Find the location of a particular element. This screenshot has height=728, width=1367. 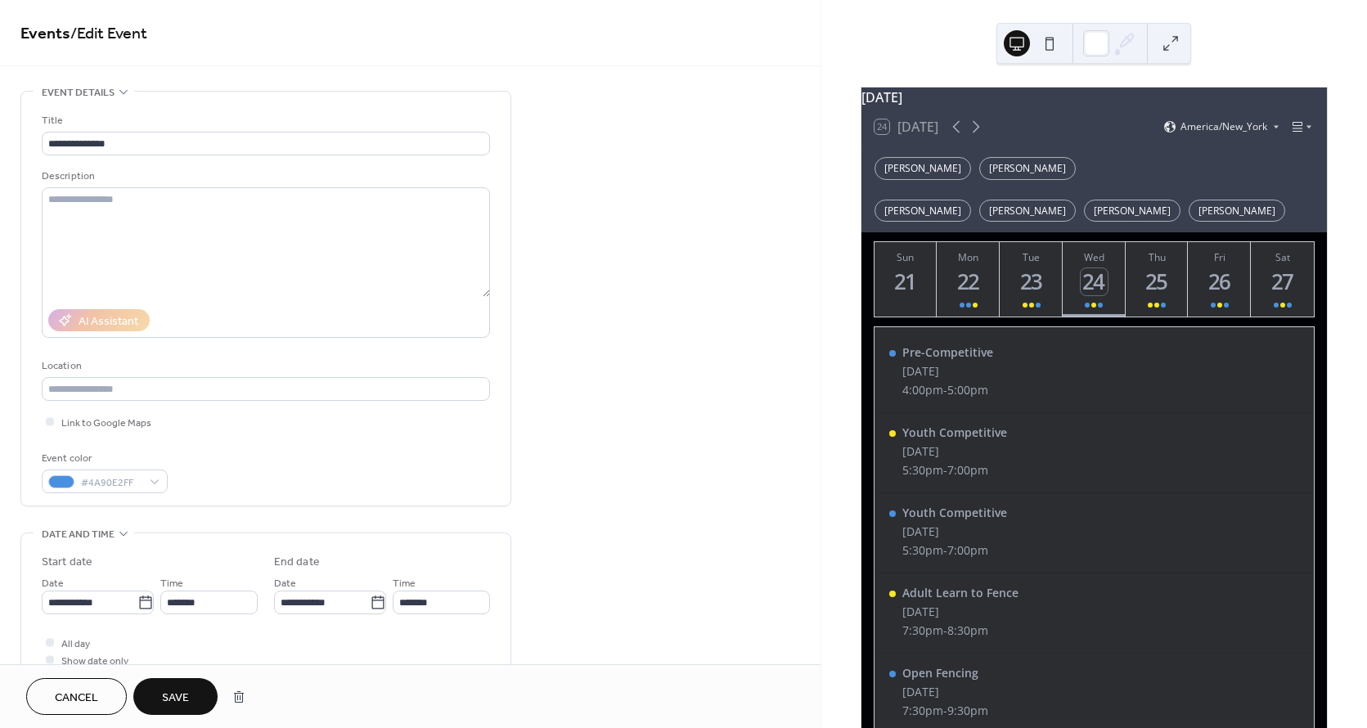

div: Start date is located at coordinates (67, 562).